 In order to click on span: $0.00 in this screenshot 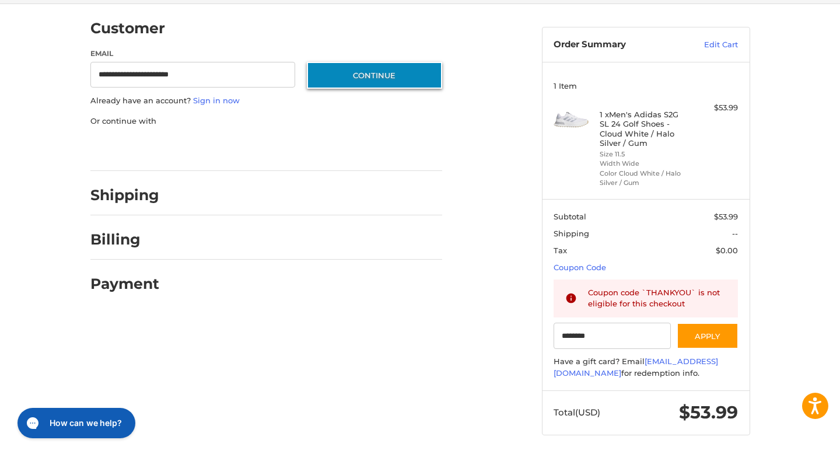, I will do `click(727, 250)`.